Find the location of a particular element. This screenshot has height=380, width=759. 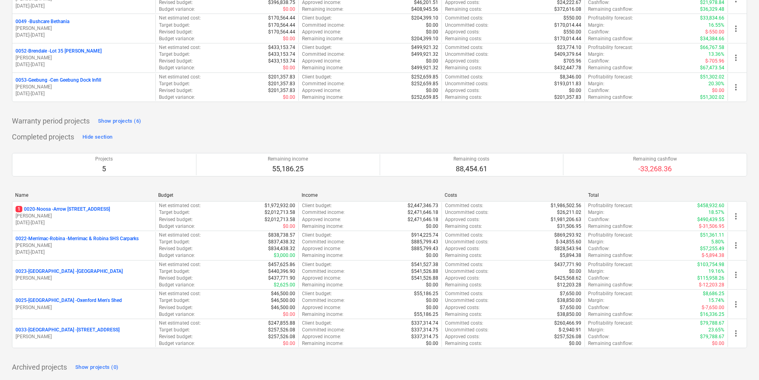

p: $51,302.02 is located at coordinates (712, 77).